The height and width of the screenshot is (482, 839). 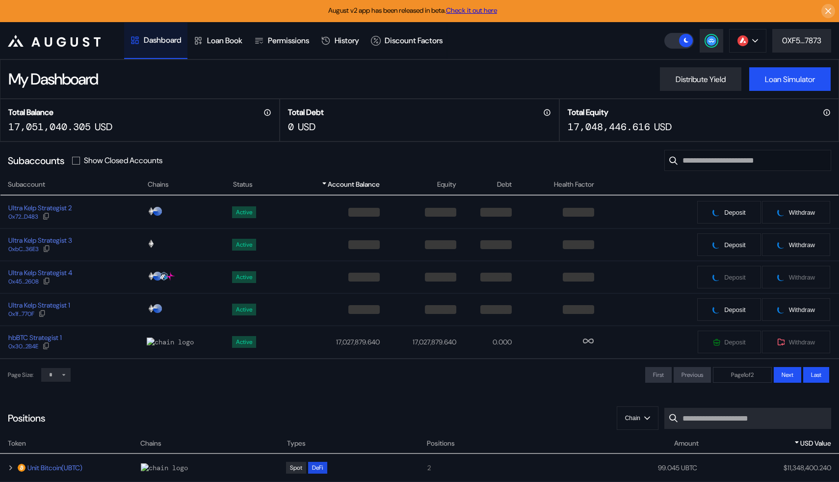 What do you see at coordinates (23, 216) in the screenshot?
I see `div: 0x72...D483` at bounding box center [23, 216].